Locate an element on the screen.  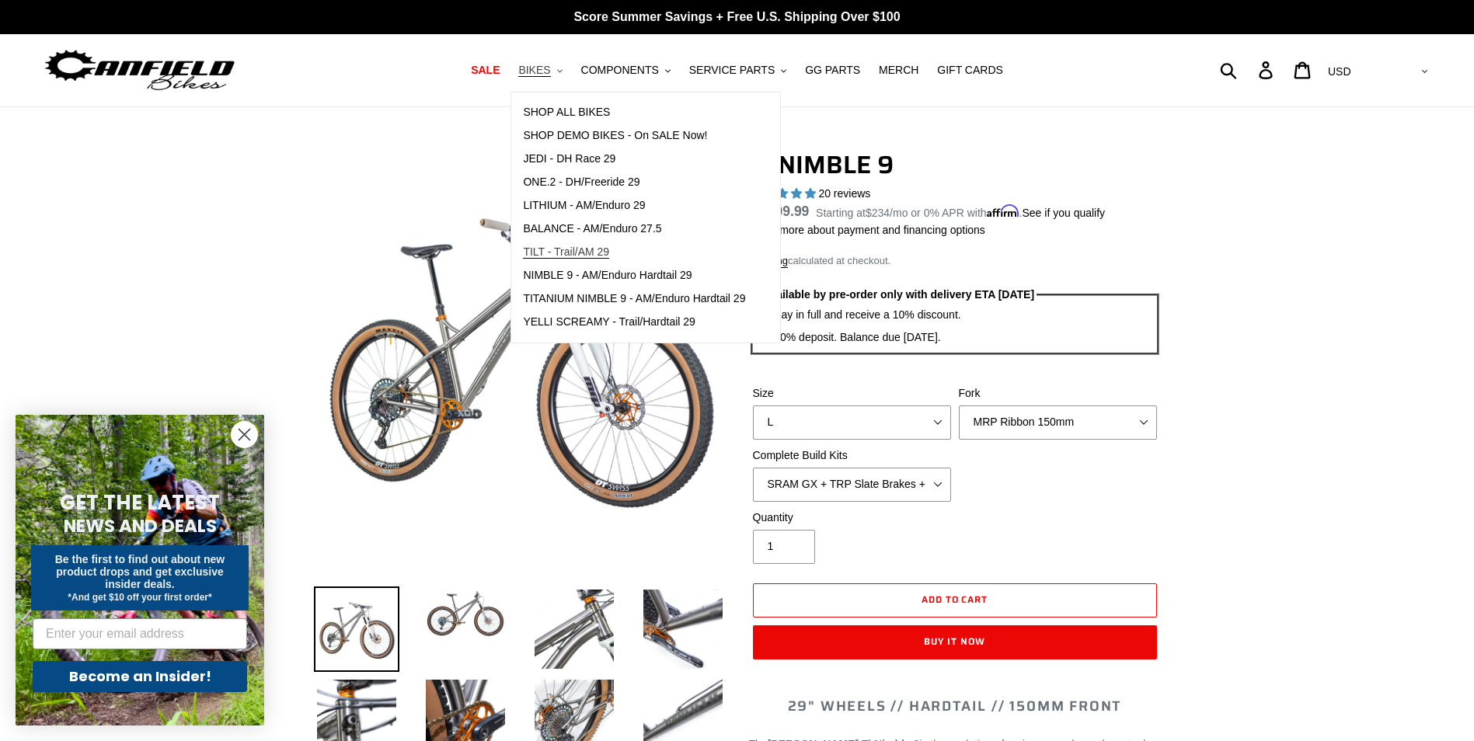
div: calculated at checkout. is located at coordinates (955, 261).